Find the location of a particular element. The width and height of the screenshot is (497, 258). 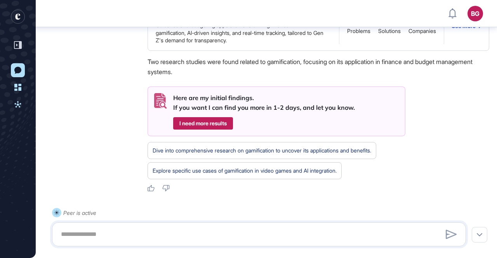

div: I need more results is located at coordinates (203, 124).